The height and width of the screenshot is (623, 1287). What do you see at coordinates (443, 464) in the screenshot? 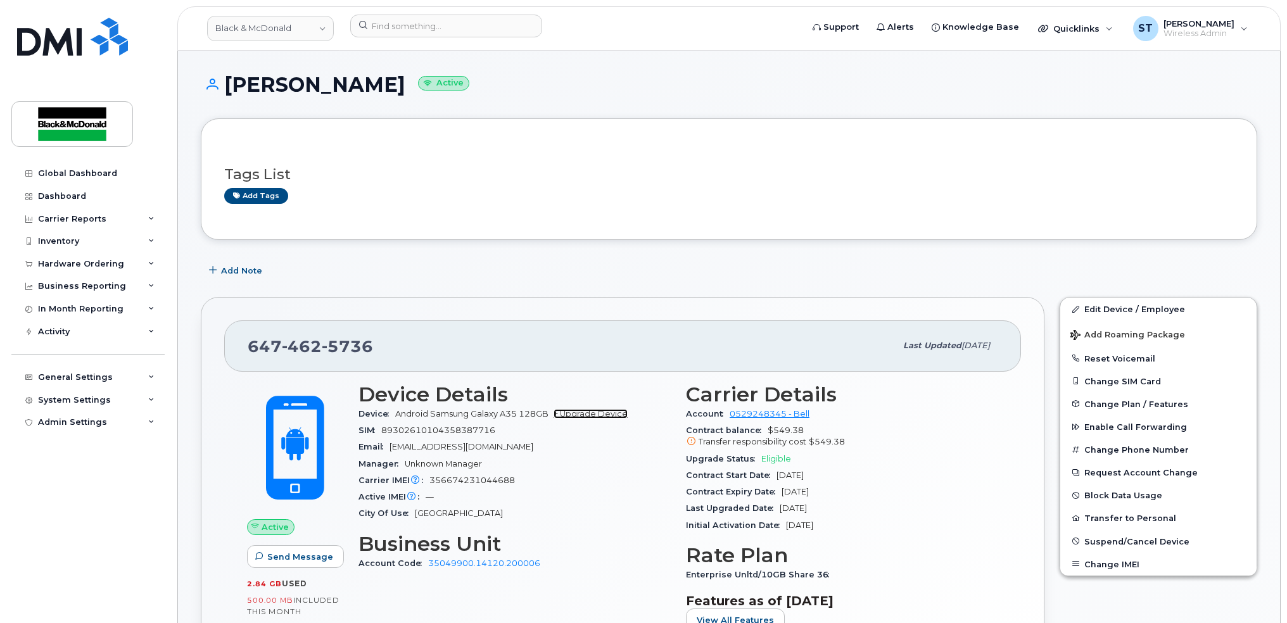
I see `span: Unknown Manager` at bounding box center [443, 464].